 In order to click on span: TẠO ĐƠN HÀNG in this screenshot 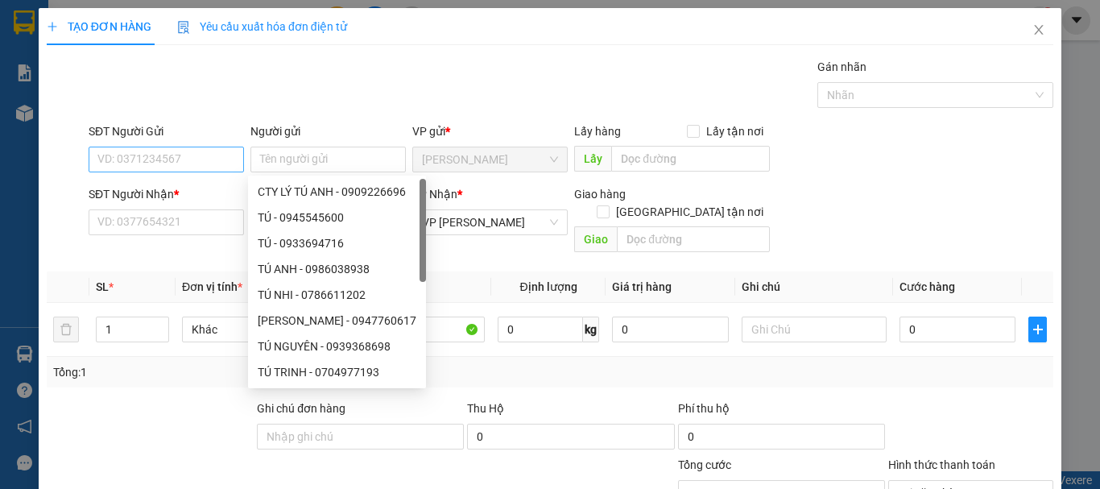, I will do `click(99, 27)`.